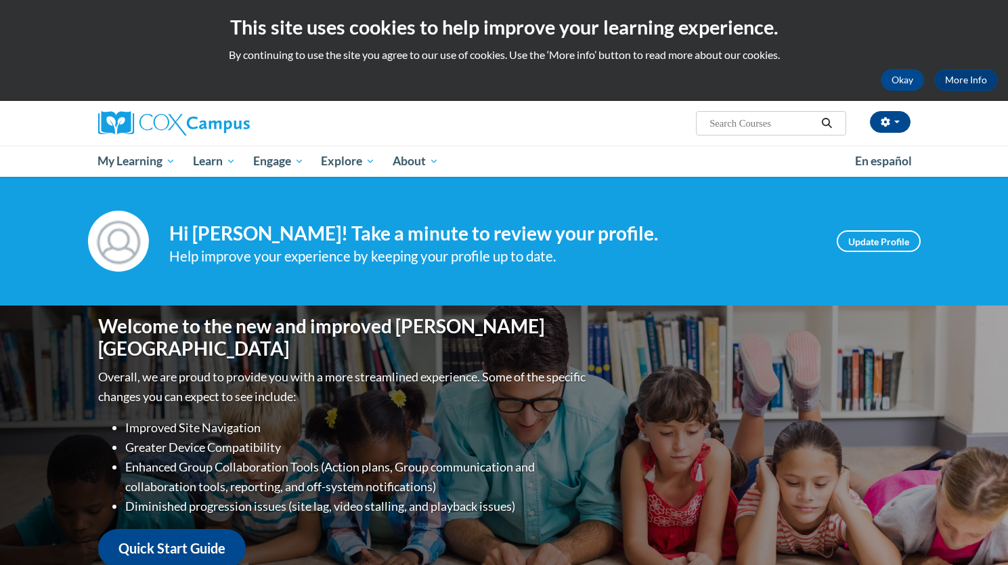  Describe the element at coordinates (884, 160) in the screenshot. I see `span: En español` at that location.